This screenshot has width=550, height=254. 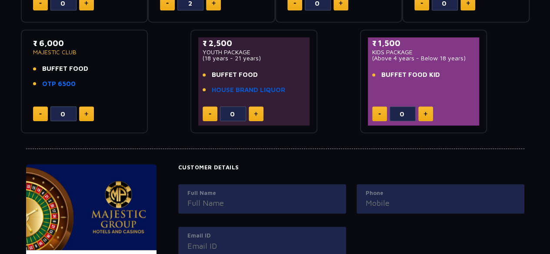 What do you see at coordinates (59, 84) in the screenshot?
I see `a: OTP 6500` at bounding box center [59, 84].